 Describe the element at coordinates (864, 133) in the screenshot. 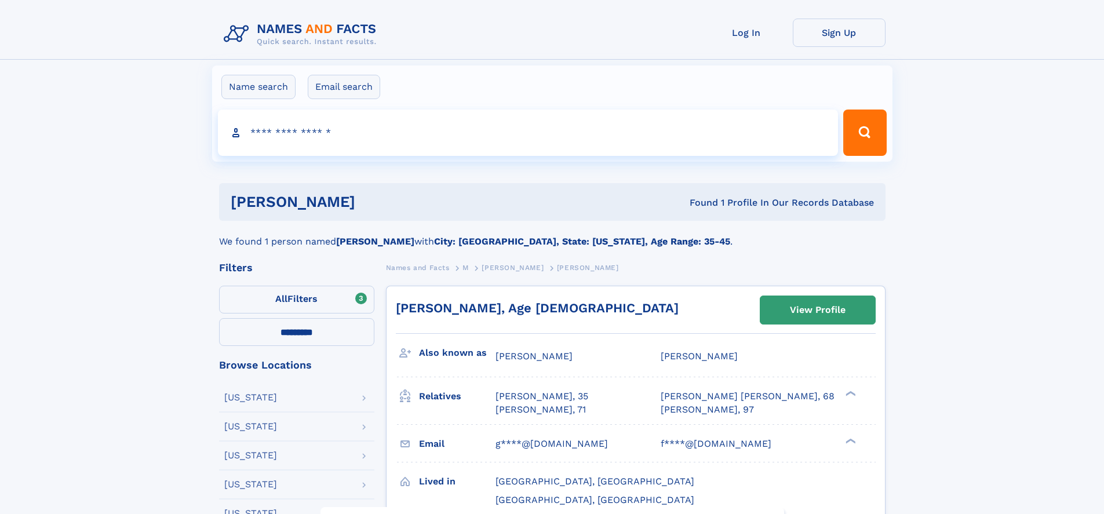

I see `button: Search Button` at that location.